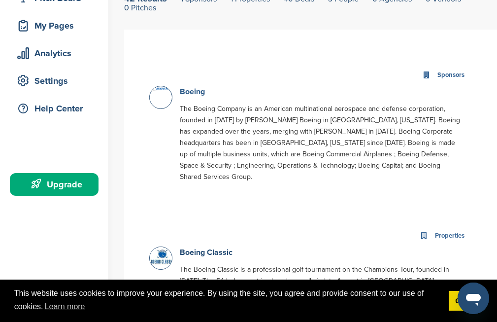 The height and width of the screenshot is (322, 497). Describe the element at coordinates (162, 256) in the screenshot. I see `img: Data?1415810715` at that location.